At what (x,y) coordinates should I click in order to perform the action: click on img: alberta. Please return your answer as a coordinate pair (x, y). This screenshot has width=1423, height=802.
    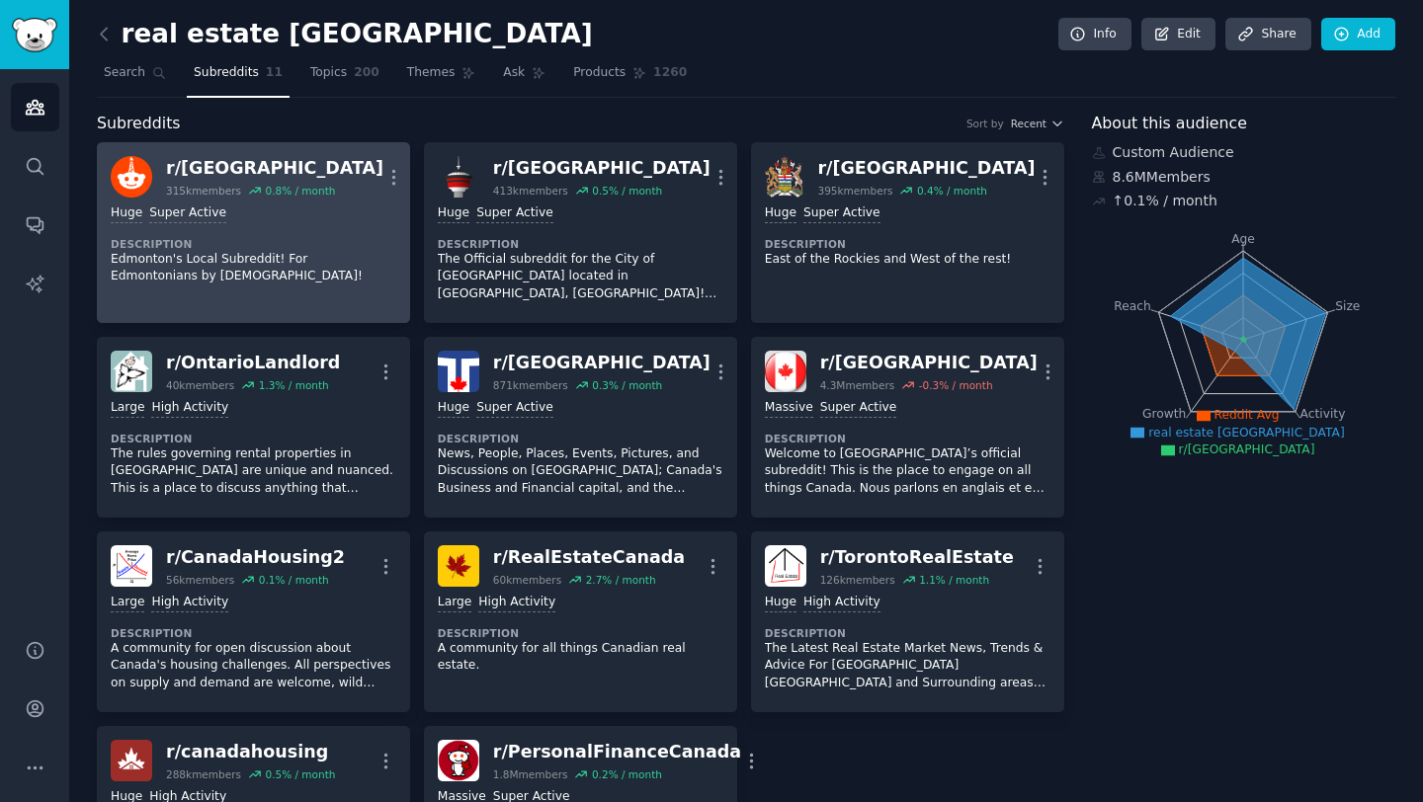
    Looking at the image, I should click on (784, 177).